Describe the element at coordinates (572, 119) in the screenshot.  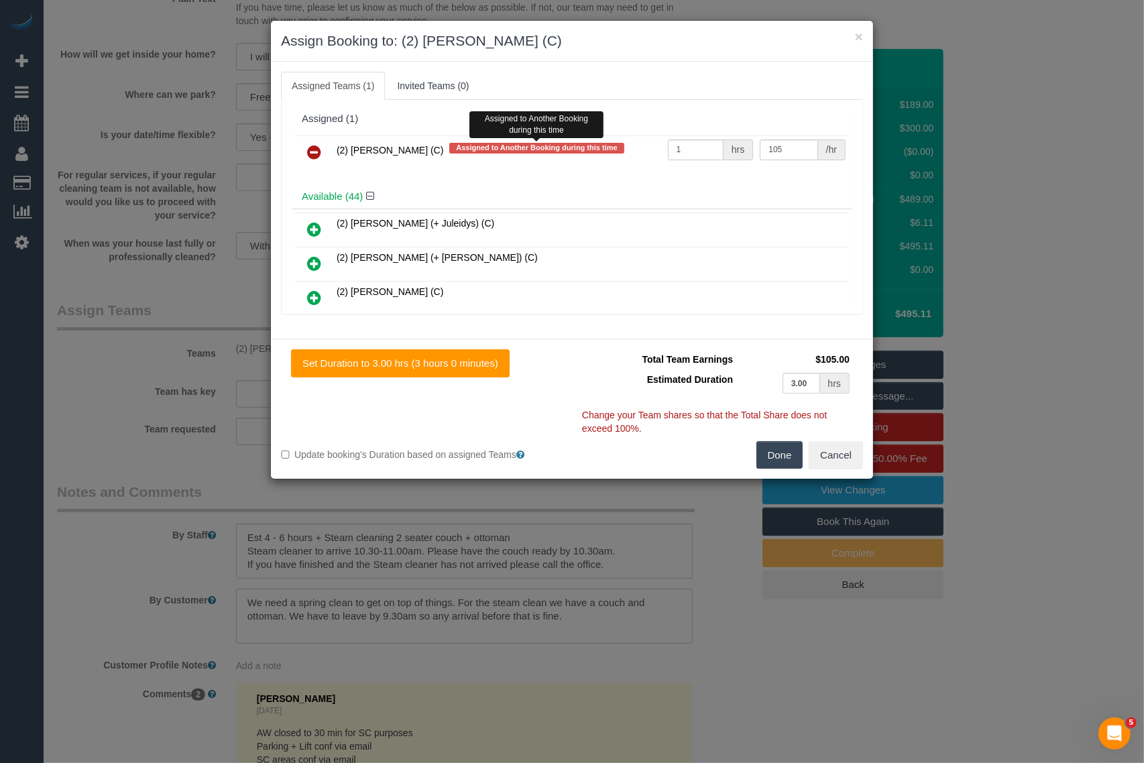
I see `div: Assigned (1)` at that location.